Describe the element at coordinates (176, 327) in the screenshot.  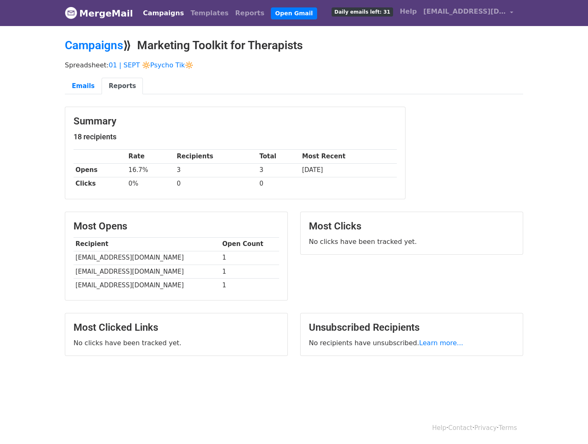
I see `h3: Most Clicked Links` at that location.